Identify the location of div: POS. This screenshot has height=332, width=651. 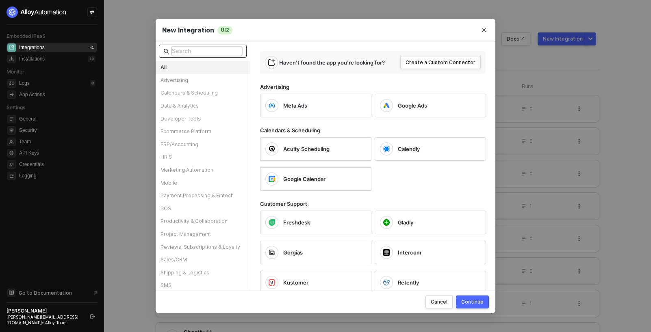
(203, 209).